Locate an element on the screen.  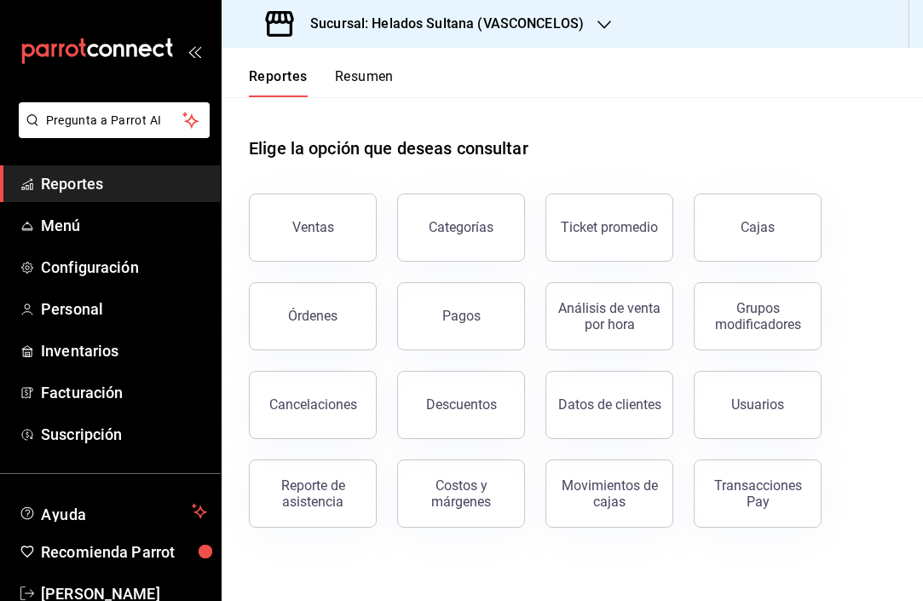
button: Resumen is located at coordinates (364, 83).